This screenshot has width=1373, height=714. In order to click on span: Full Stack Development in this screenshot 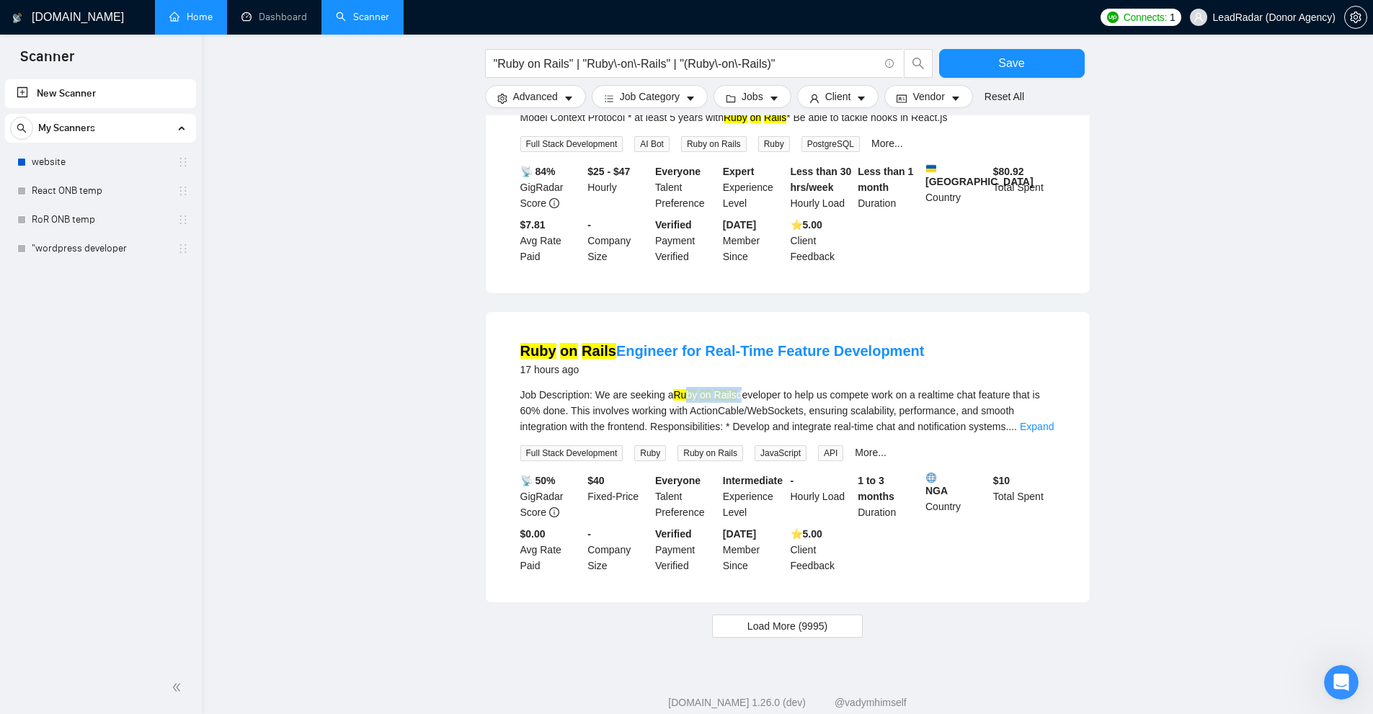, I will do `click(572, 144)`.